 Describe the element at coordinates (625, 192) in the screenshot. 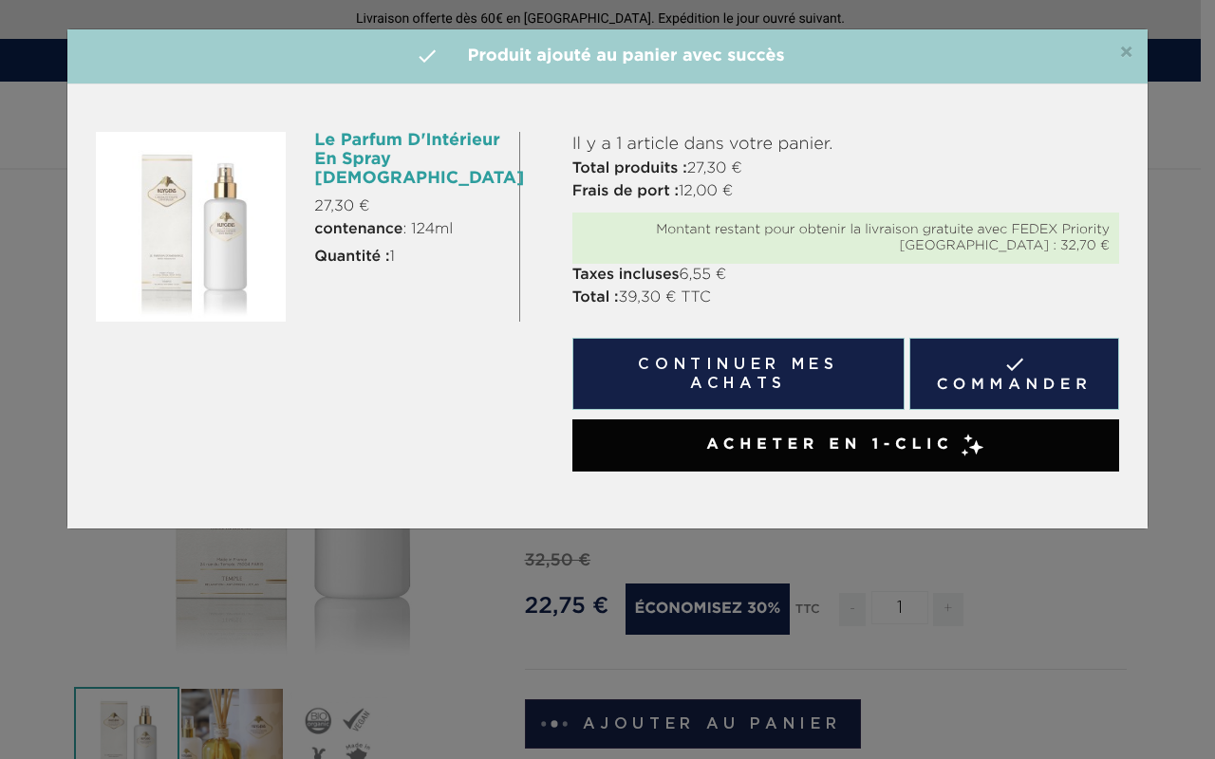

I see `strong: Frais de port :` at that location.